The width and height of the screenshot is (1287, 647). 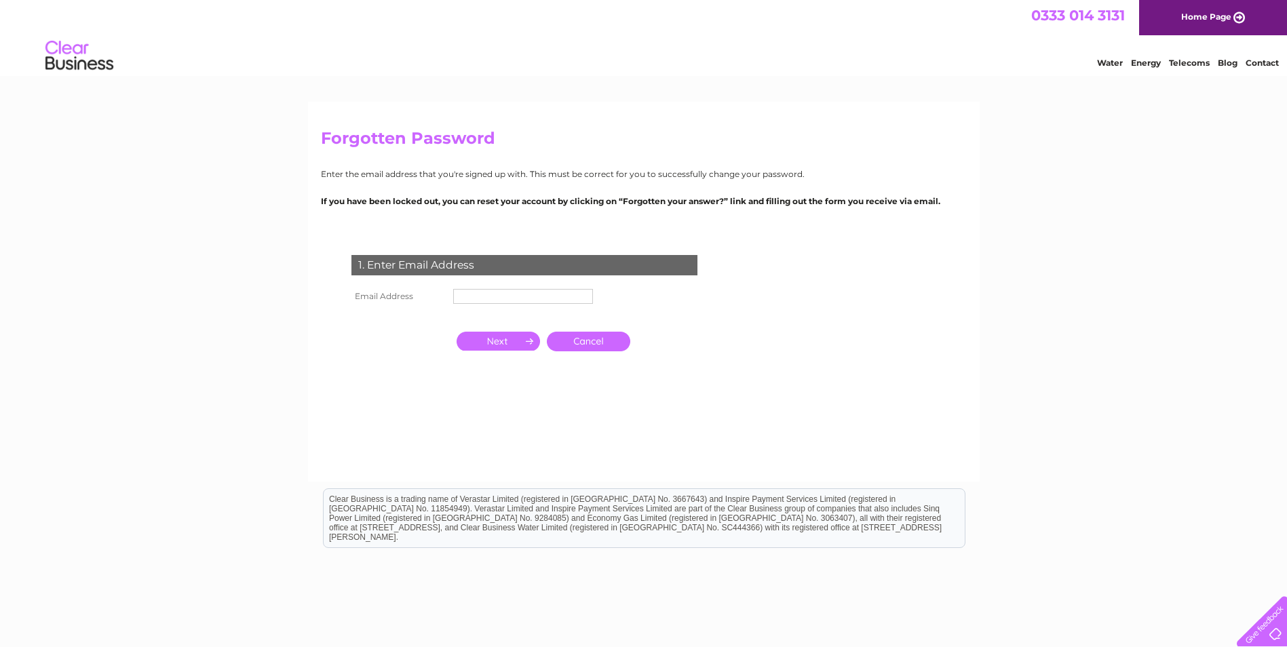 I want to click on img: logo.png, so click(x=79, y=56).